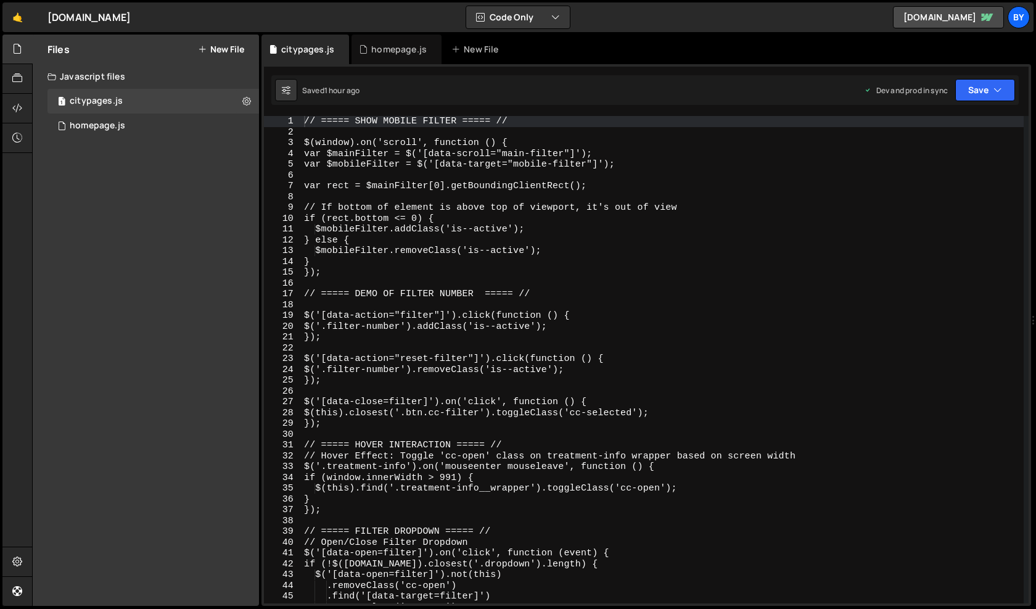 The height and width of the screenshot is (609, 1036). Describe the element at coordinates (283, 467) in the screenshot. I see `div: 33` at that location.